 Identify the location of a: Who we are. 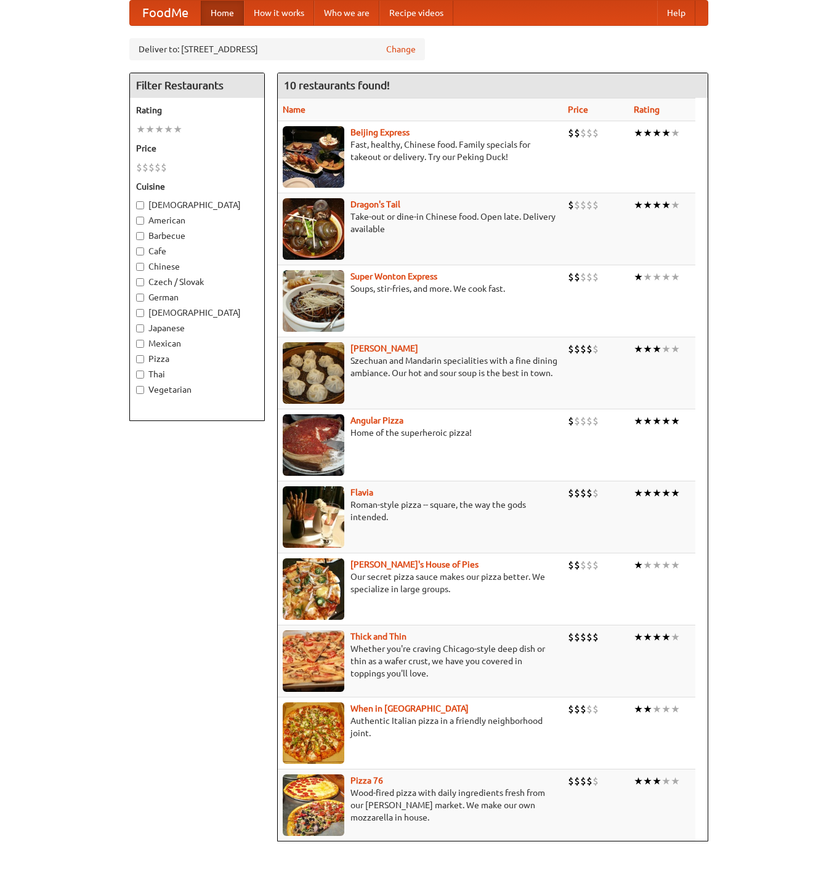
(347, 13).